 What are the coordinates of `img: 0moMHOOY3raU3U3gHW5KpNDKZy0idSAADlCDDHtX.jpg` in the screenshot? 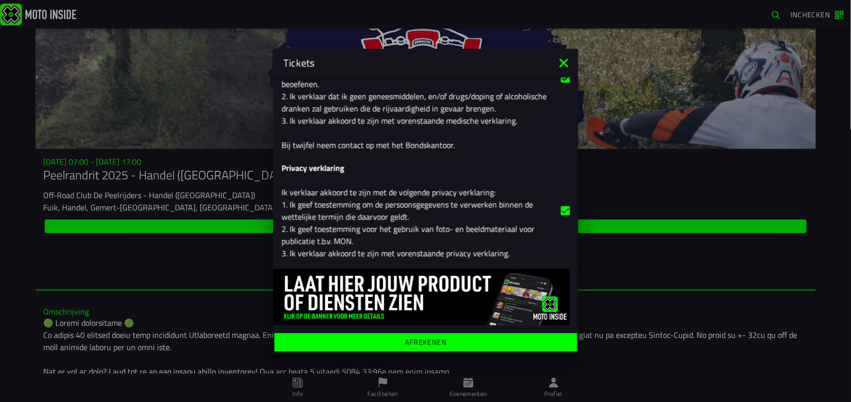 It's located at (422, 297).